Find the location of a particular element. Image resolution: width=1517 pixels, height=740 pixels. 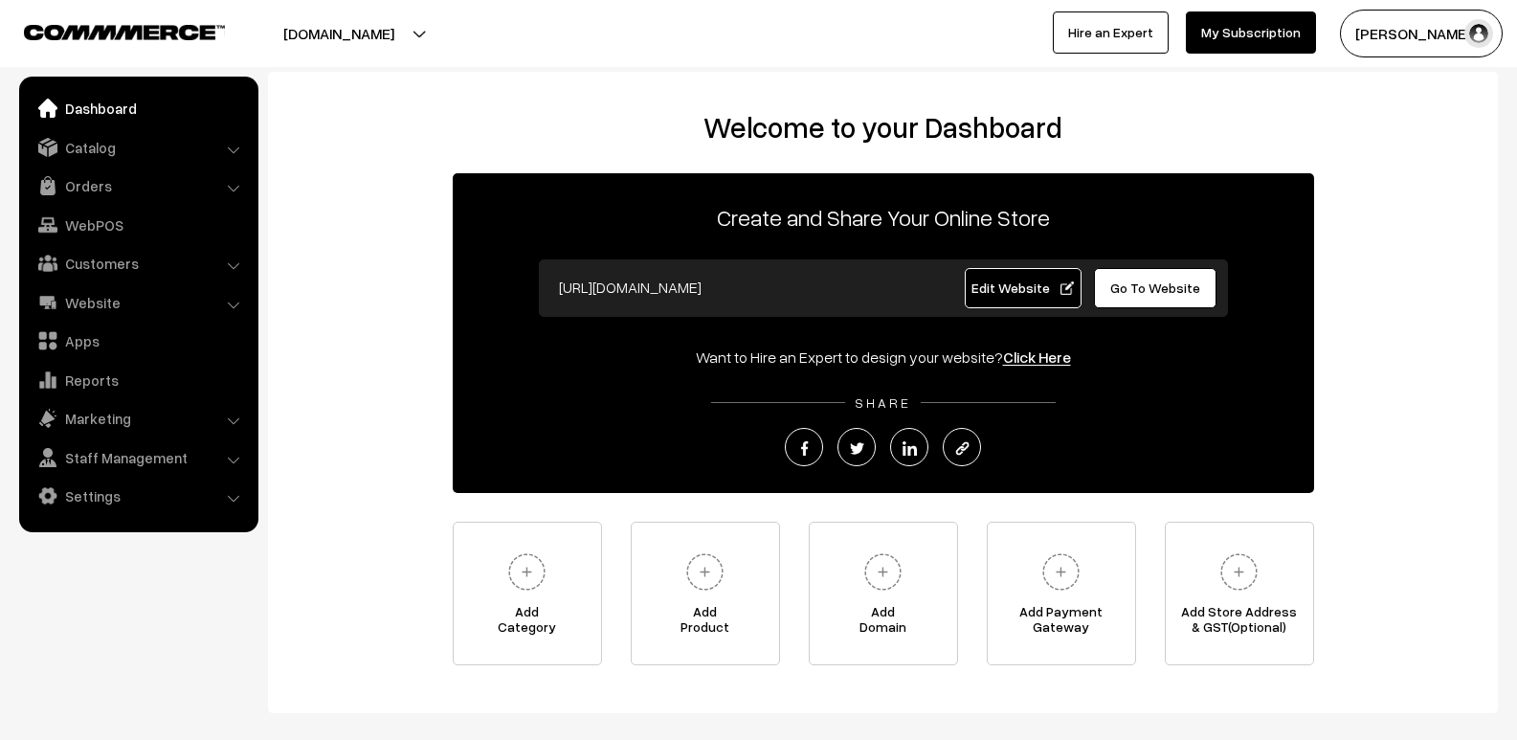

a: COMMMERCE is located at coordinates (107, 31).